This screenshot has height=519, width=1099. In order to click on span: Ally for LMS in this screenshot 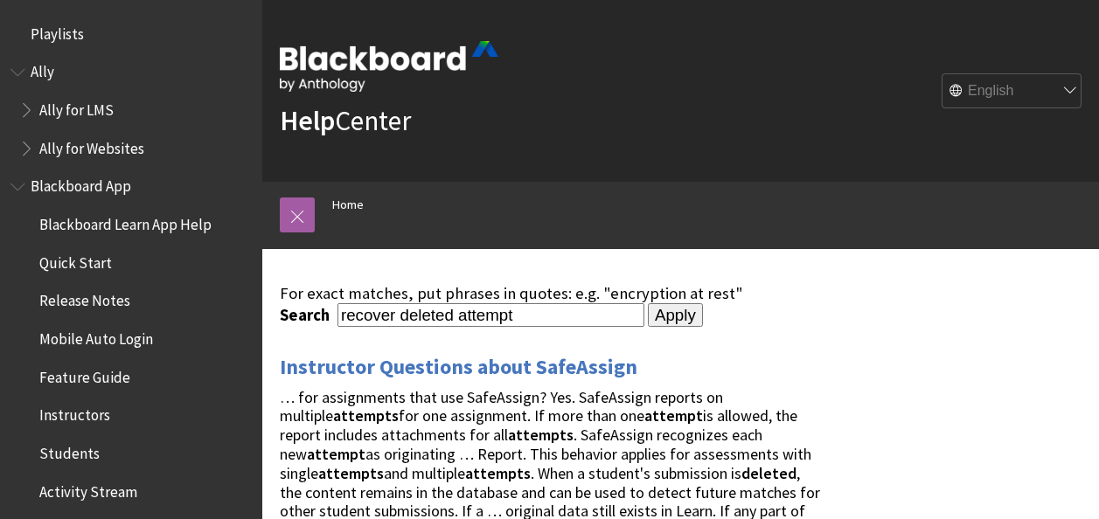, I will do `click(76, 107)`.